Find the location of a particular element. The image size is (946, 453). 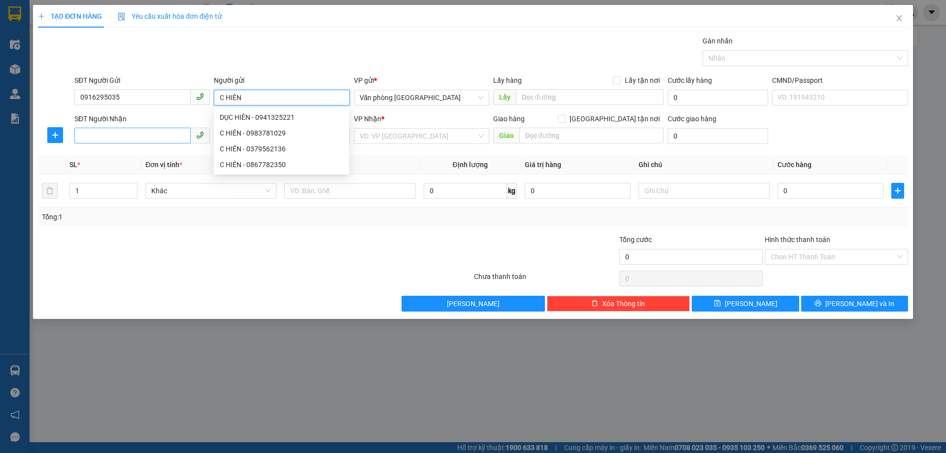

input: Cước lấy hàng is located at coordinates (718, 98).